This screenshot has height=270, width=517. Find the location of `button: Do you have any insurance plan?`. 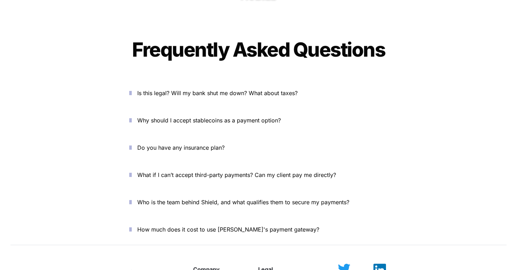

button: Do you have any insurance plan? is located at coordinates (259, 147).